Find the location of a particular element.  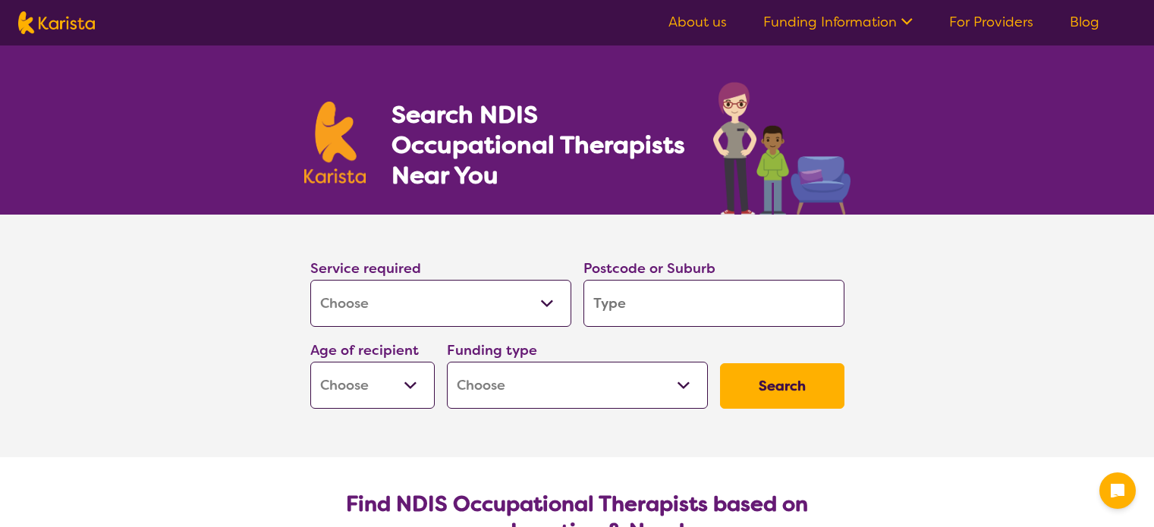

a: Funding Information is located at coordinates (838, 22).